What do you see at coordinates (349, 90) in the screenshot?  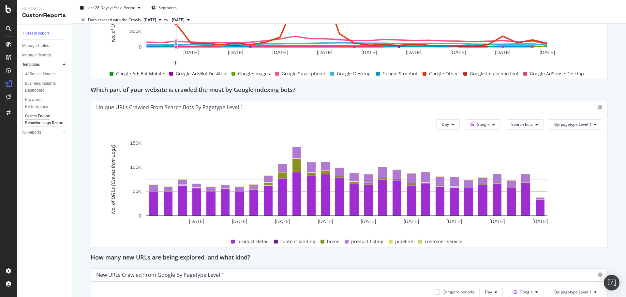 I see `div: Which part of your website is crawled the most by Google indexing bots?` at bounding box center [349, 90].